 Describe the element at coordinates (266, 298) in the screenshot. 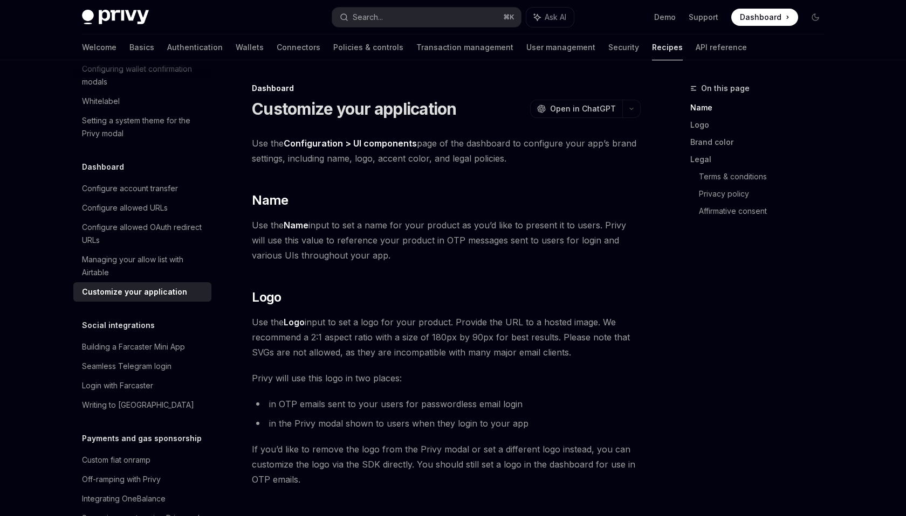

I see `span: Logo` at that location.